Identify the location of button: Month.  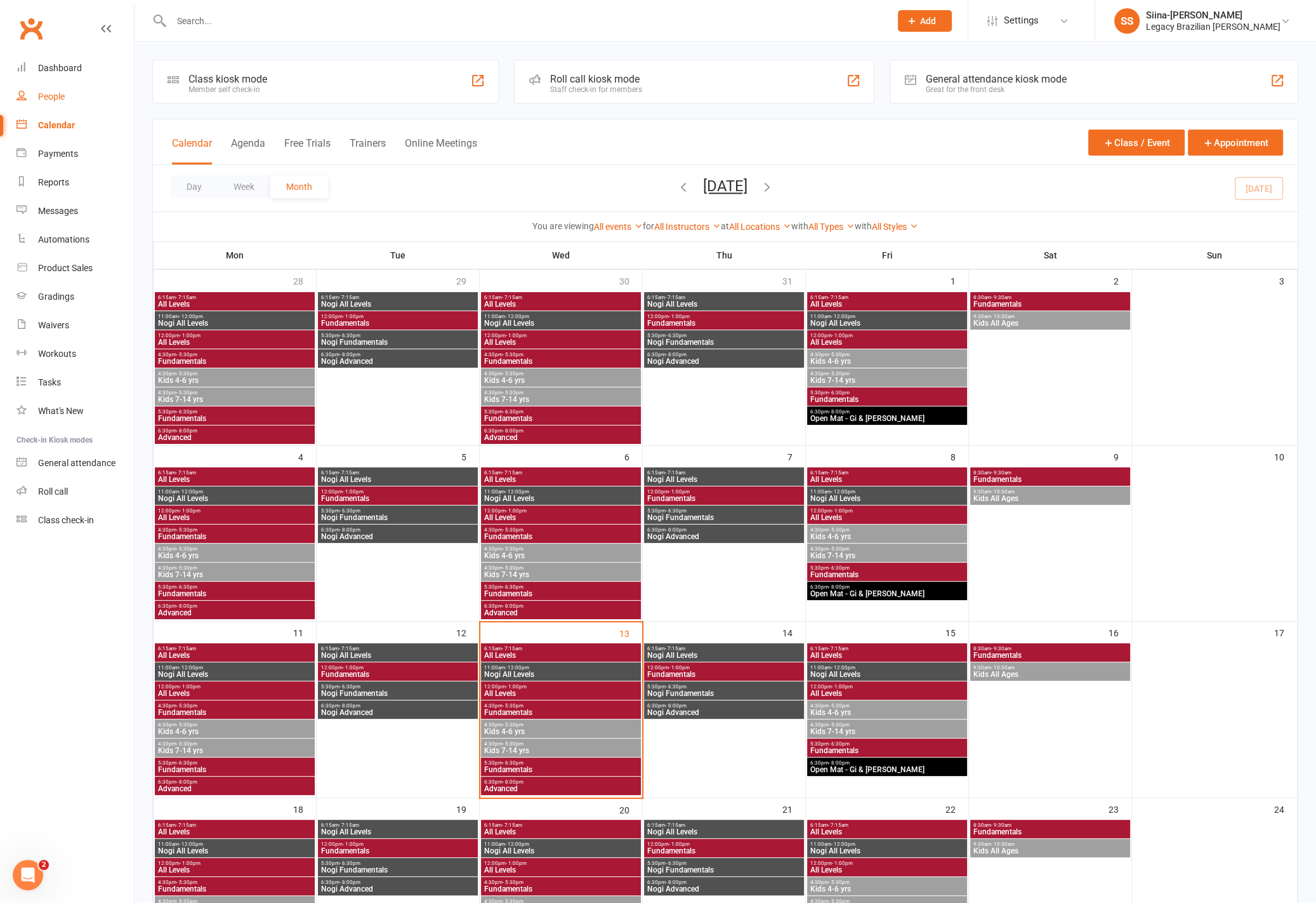
(299, 186).